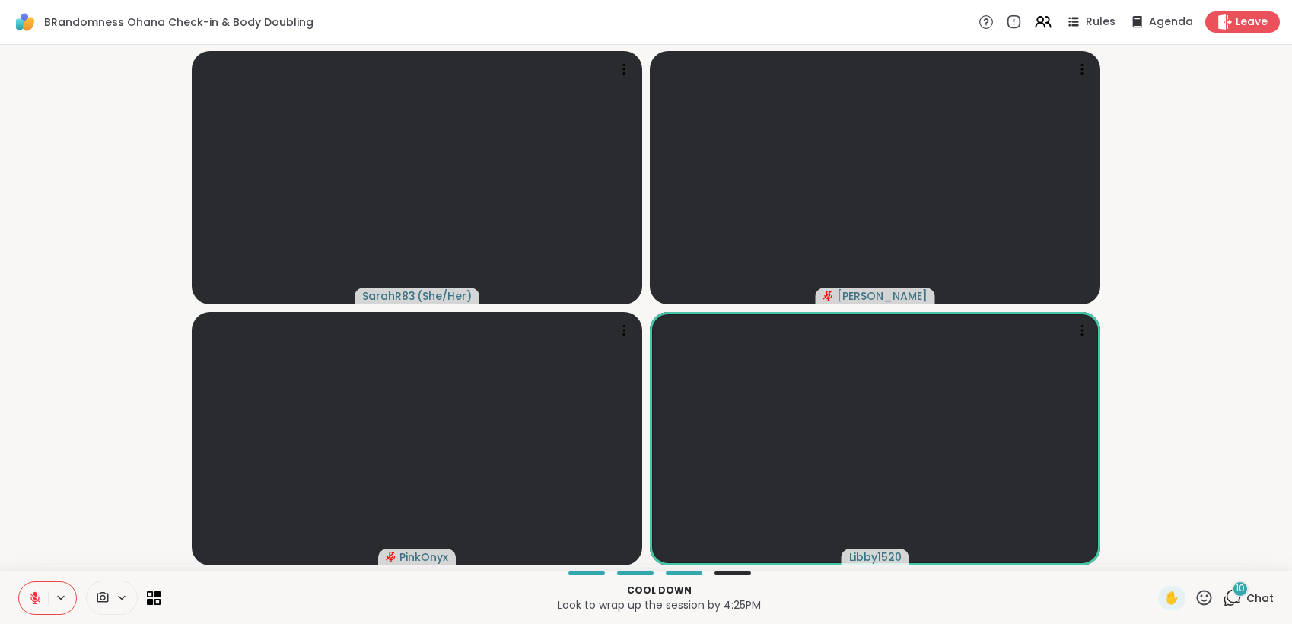 This screenshot has height=624, width=1292. What do you see at coordinates (659, 590) in the screenshot?
I see `p: Cool down` at bounding box center [659, 590].